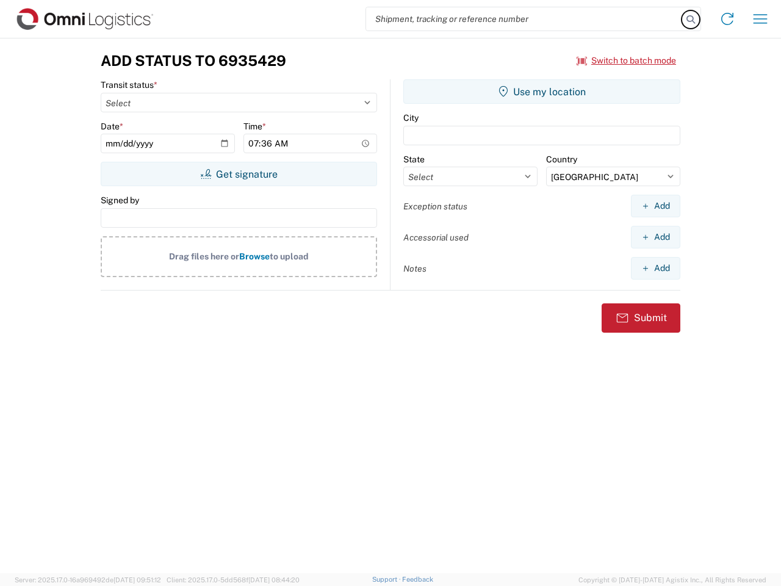 The height and width of the screenshot is (586, 781). I want to click on input: Shipment, tracking or reference number, so click(524, 19).